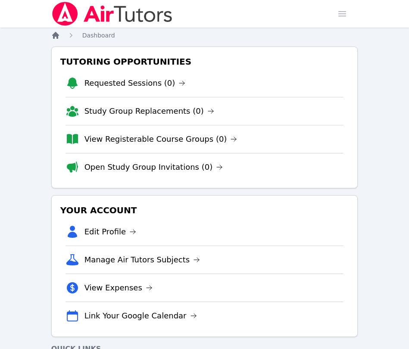  Describe the element at coordinates (149, 111) in the screenshot. I see `a: Study Group Replacements (0)` at that location.